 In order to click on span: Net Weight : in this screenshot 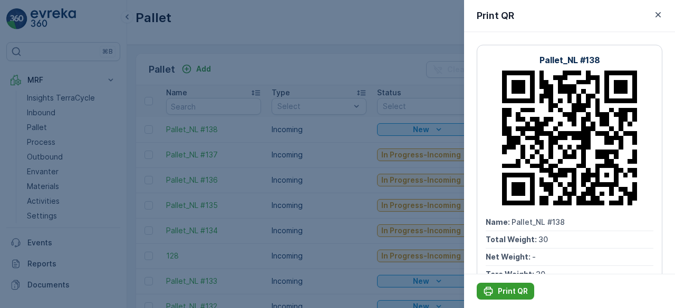, I will do `click(509, 257)`.